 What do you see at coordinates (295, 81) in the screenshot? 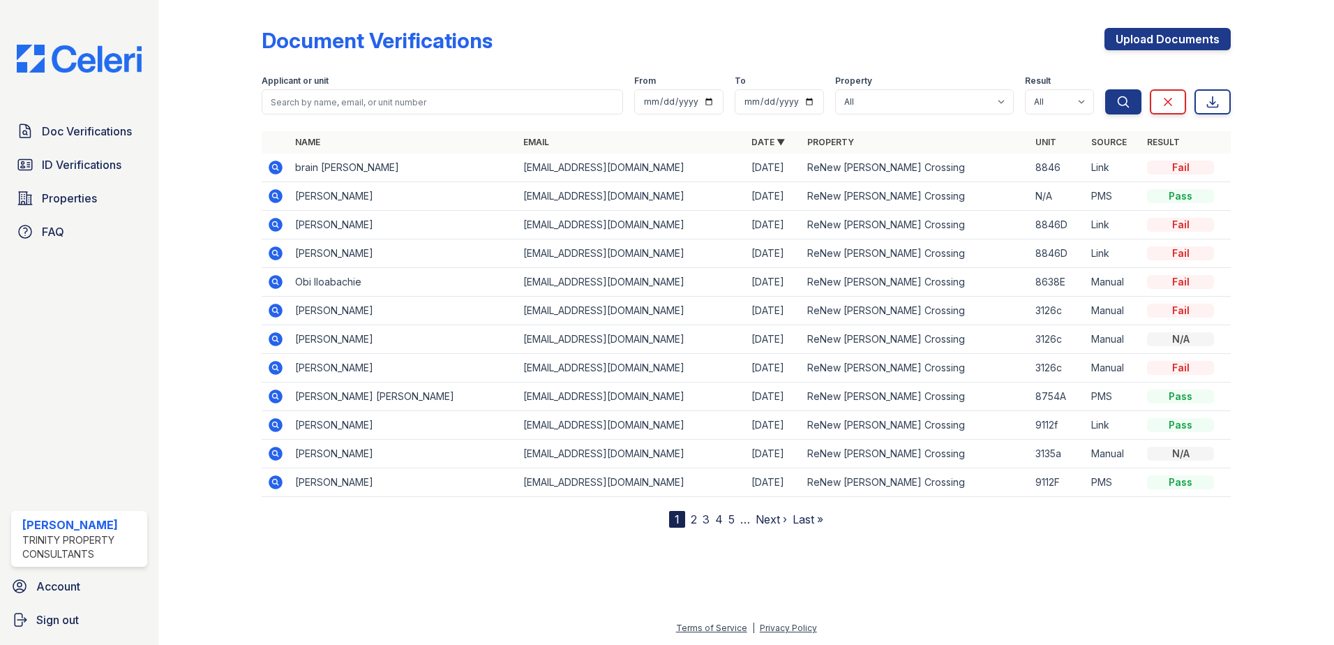
I see `label: Applicant or unit` at bounding box center [295, 81].